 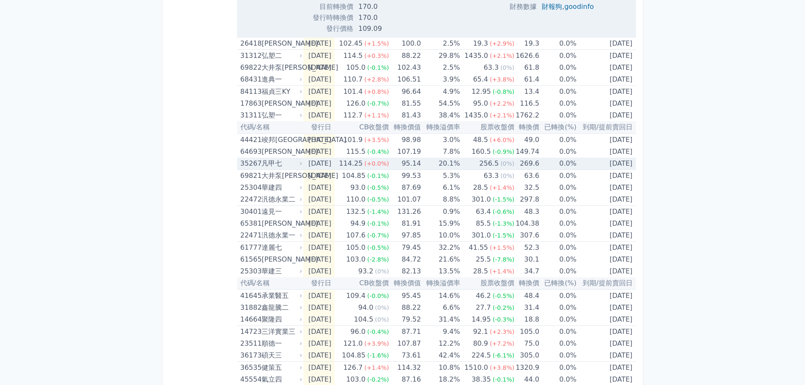 I want to click on div: 105.0, so click(x=356, y=248).